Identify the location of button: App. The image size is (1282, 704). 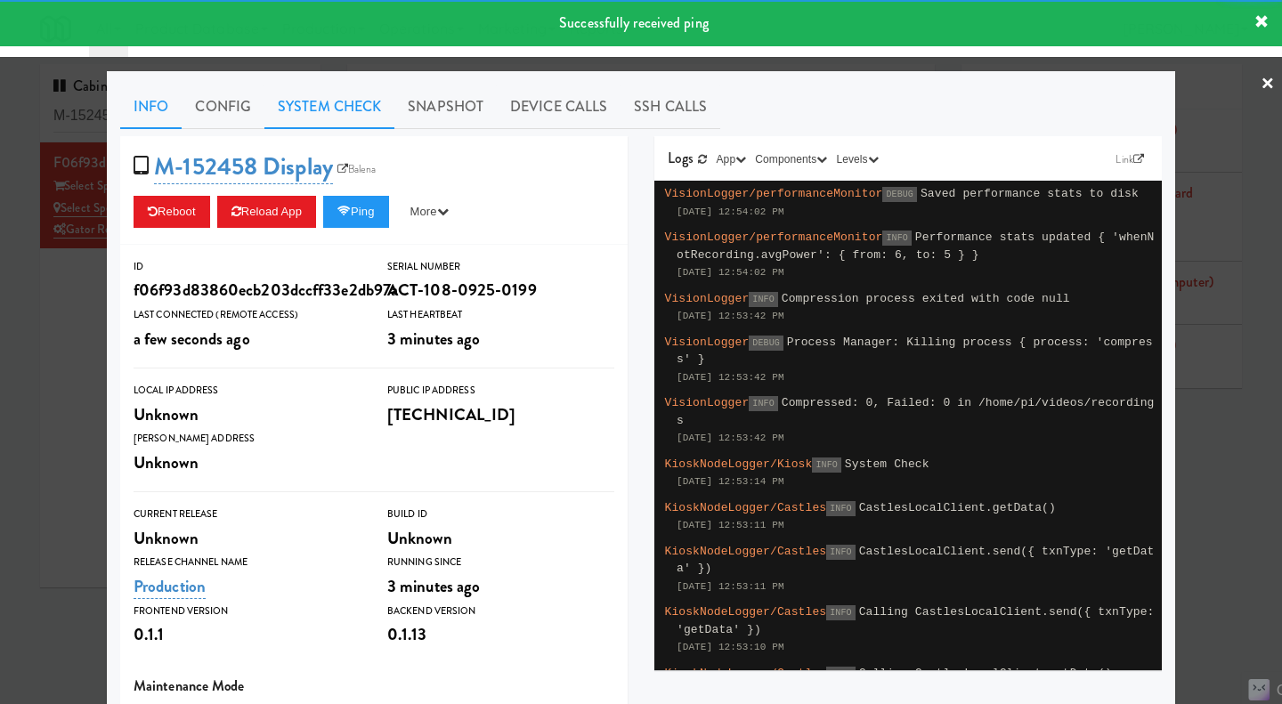
(732, 159).